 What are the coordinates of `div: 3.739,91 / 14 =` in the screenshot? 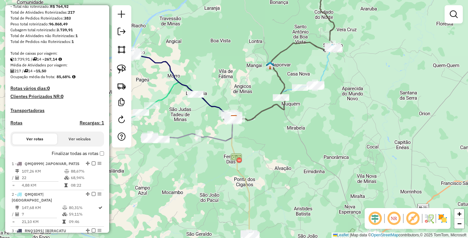 It's located at (57, 59).